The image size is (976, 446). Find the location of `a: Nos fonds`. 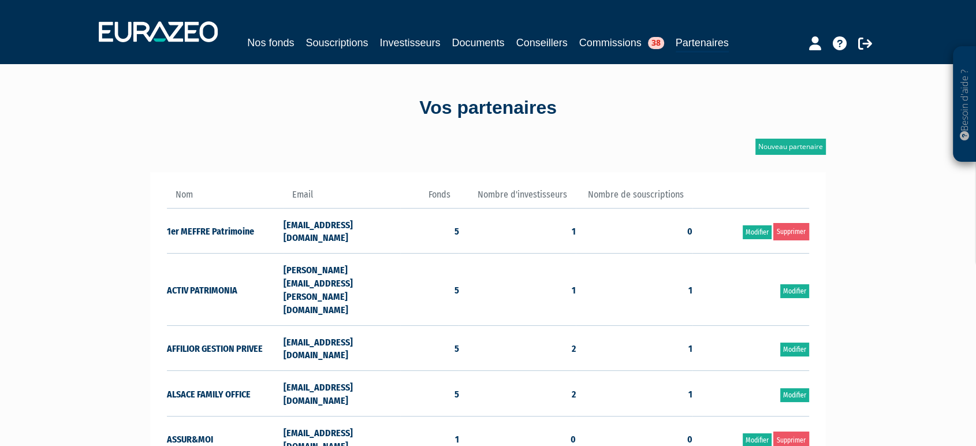

a: Nos fonds is located at coordinates (270, 43).